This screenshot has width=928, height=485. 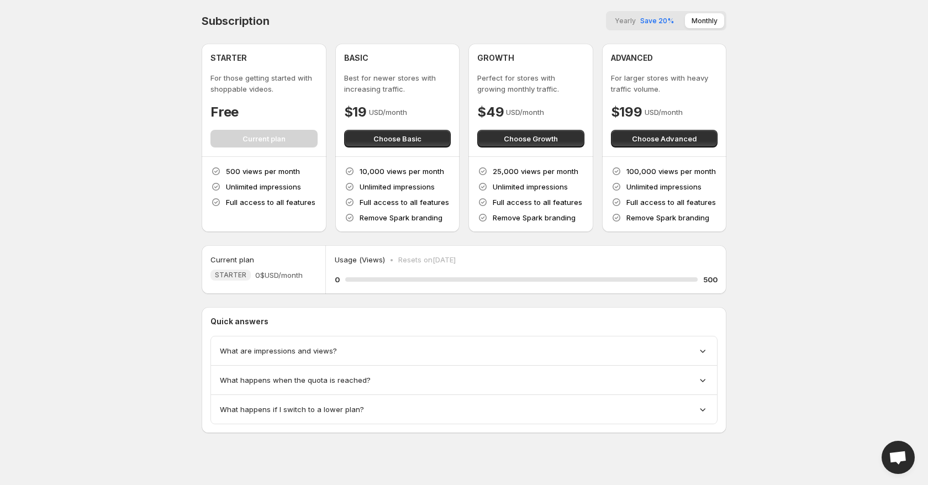 What do you see at coordinates (355, 112) in the screenshot?
I see `h4: $19` at bounding box center [355, 112].